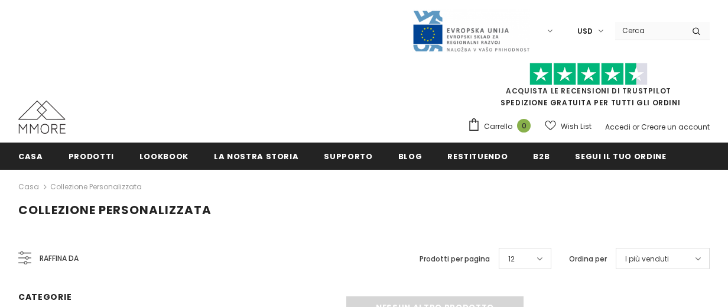  I want to click on a: supporto, so click(348, 155).